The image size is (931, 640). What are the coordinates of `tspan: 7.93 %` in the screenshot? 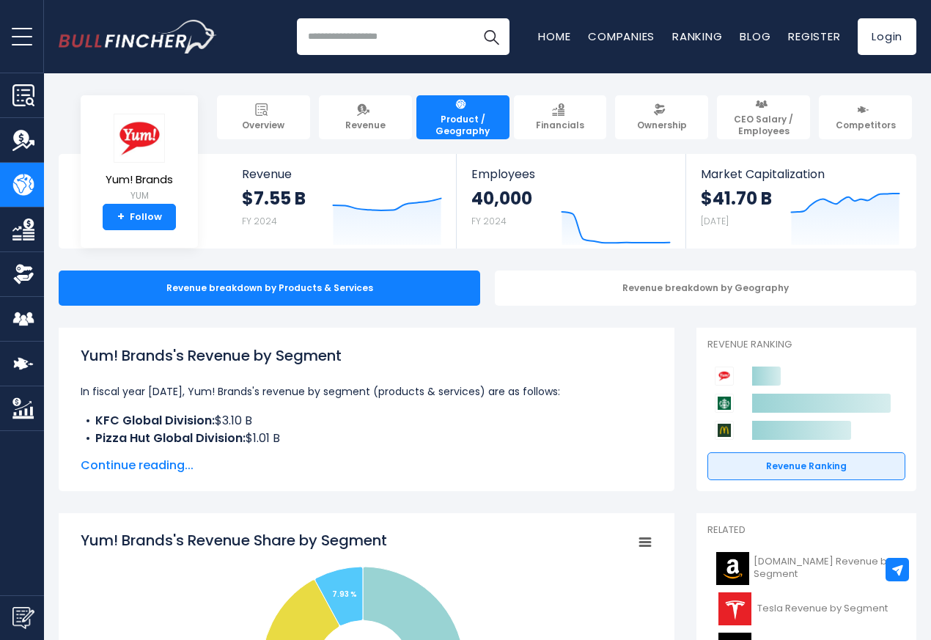 It's located at (345, 594).